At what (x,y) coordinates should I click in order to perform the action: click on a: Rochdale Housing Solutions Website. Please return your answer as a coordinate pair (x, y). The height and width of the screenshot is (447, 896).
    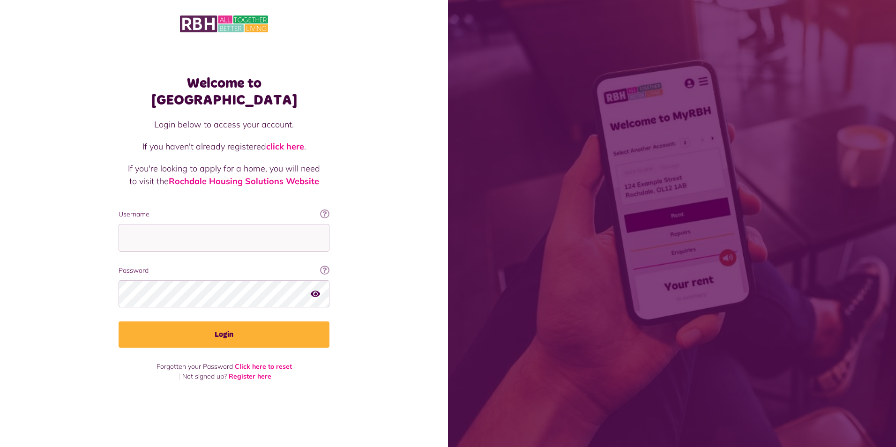
    Looking at the image, I should click on (244, 181).